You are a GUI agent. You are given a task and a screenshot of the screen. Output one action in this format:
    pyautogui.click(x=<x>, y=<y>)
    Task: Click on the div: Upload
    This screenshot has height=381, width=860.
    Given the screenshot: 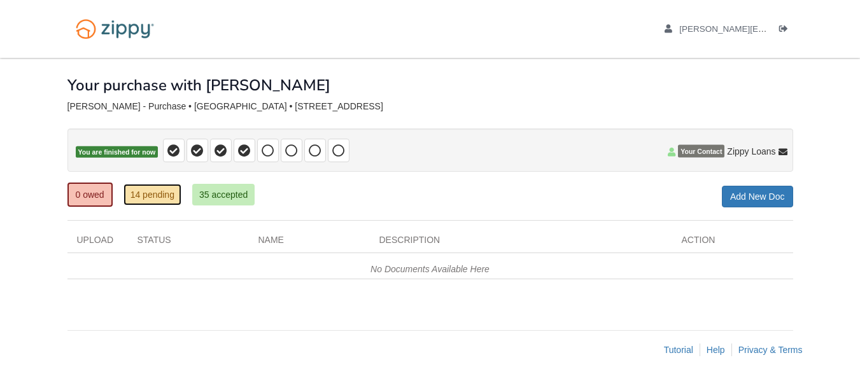 What is the action you would take?
    pyautogui.click(x=97, y=243)
    